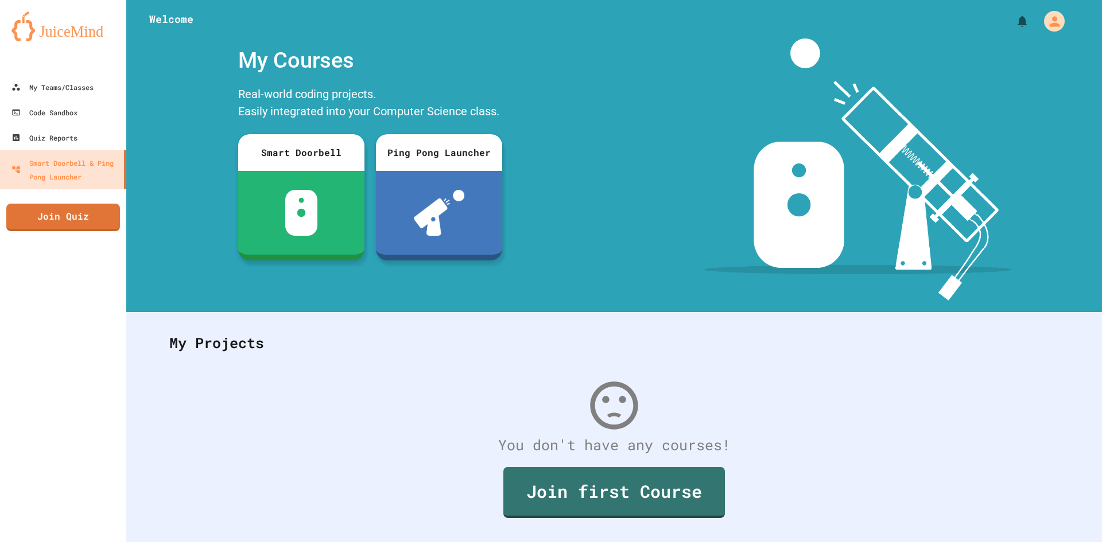 This screenshot has width=1102, height=542. Describe the element at coordinates (52, 87) in the screenshot. I see `div: My Teams/Classes` at that location.